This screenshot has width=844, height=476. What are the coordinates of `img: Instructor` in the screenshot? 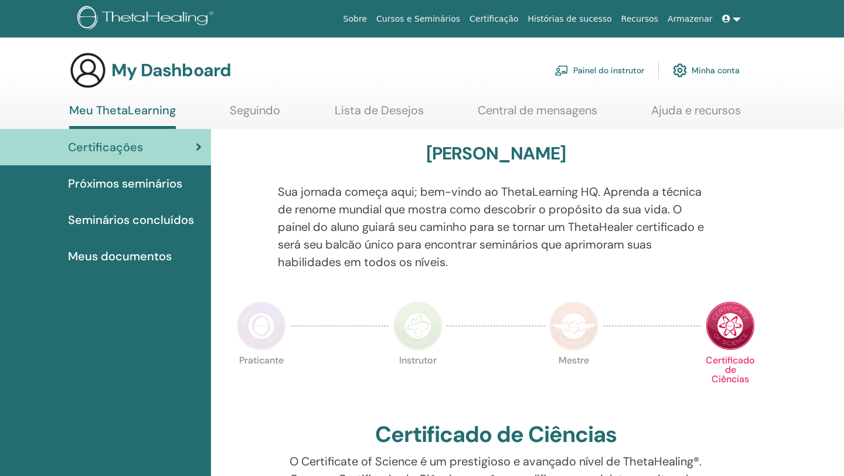 It's located at (418, 326).